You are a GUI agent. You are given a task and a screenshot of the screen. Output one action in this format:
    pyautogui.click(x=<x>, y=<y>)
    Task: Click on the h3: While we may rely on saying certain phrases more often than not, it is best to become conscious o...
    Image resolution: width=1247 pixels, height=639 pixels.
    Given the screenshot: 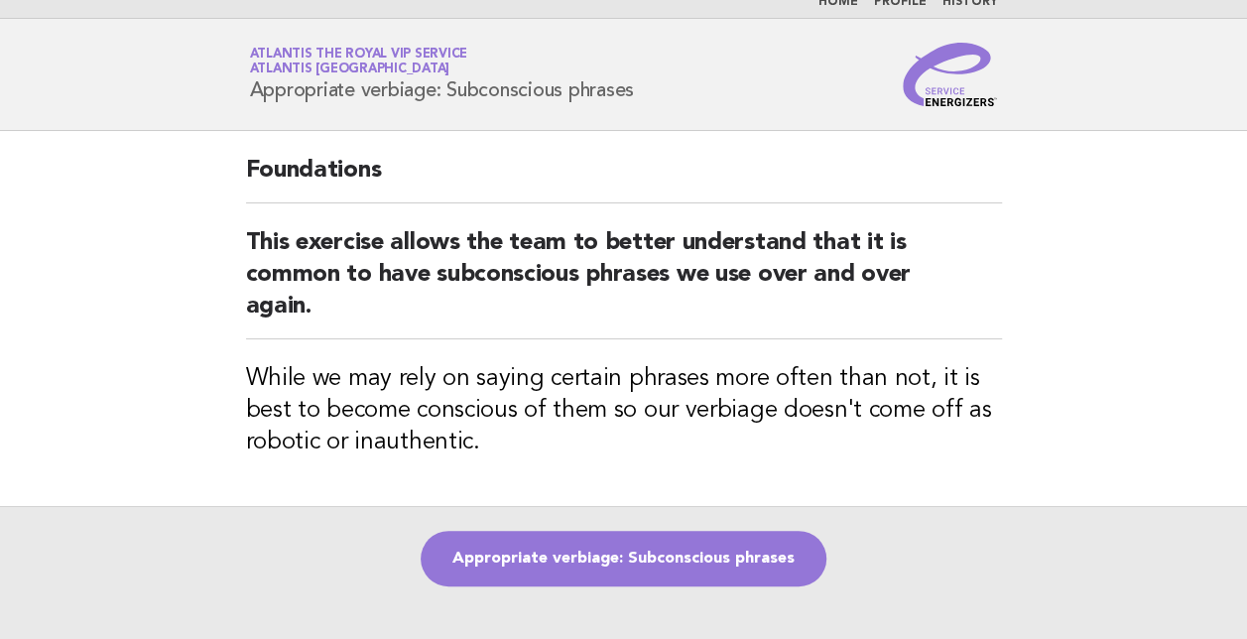 What is the action you would take?
    pyautogui.click(x=624, y=411)
    